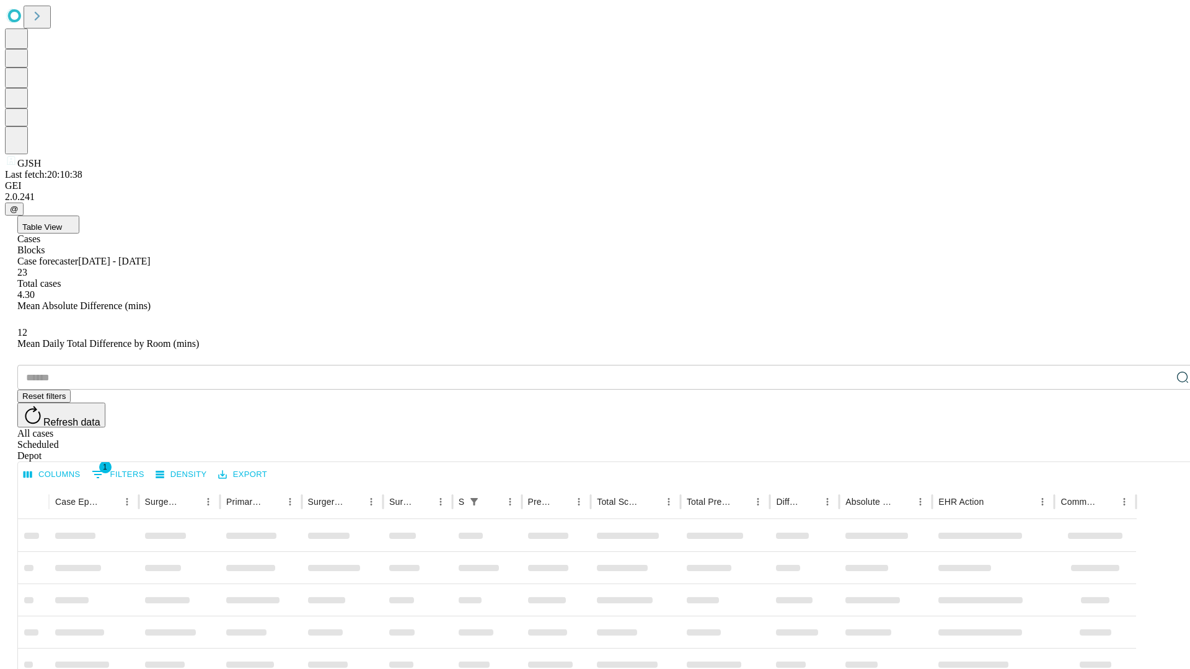 This screenshot has width=1190, height=669. I want to click on div: Total Scheduled Duration, so click(619, 502).